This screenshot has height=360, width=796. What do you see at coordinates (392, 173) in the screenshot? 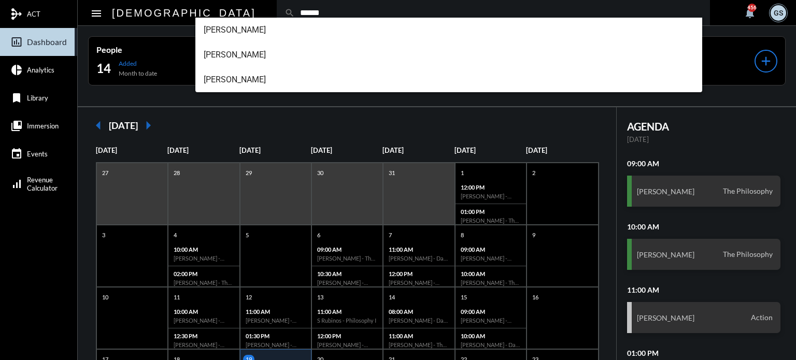
I see `p: 31` at bounding box center [392, 173].